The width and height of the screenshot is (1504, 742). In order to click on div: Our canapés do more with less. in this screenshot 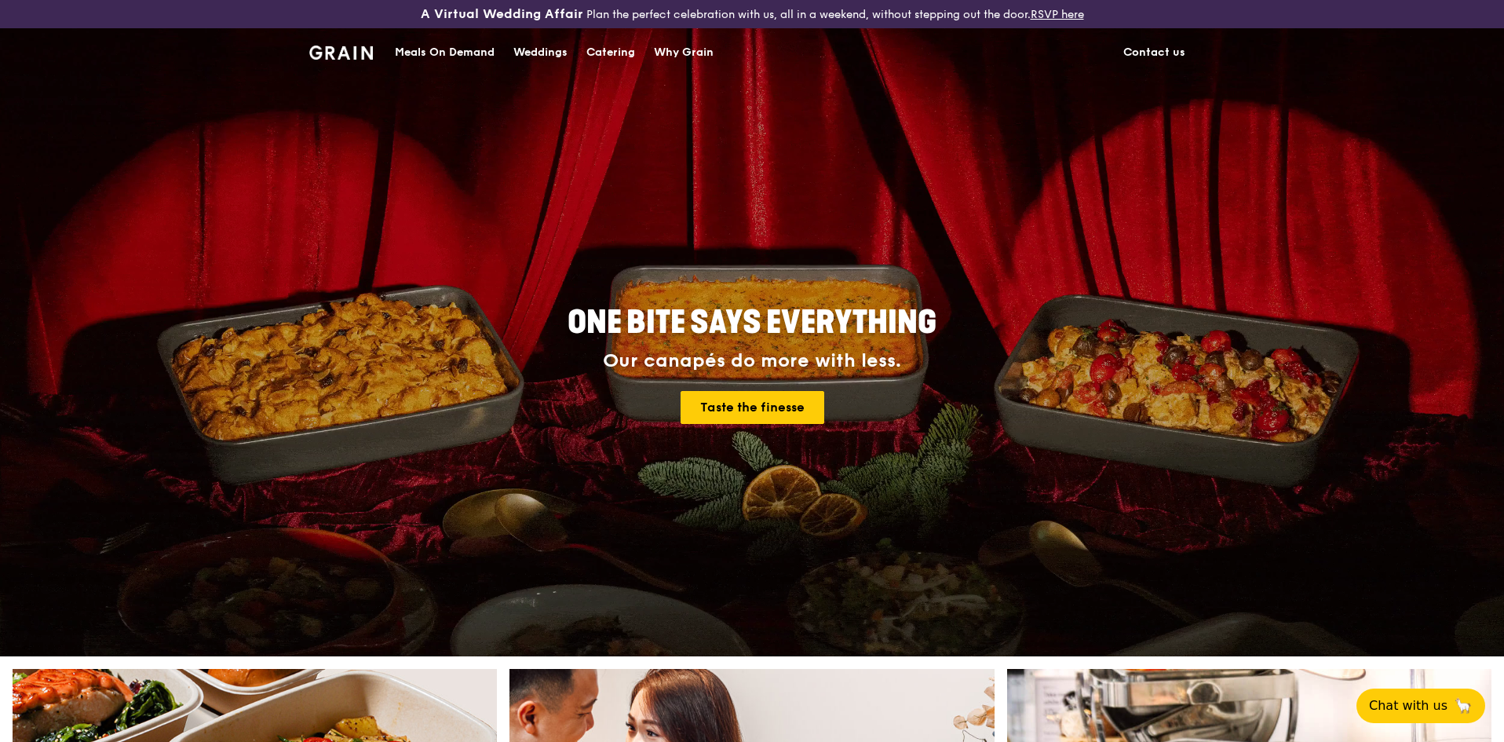, I will do `click(752, 361)`.